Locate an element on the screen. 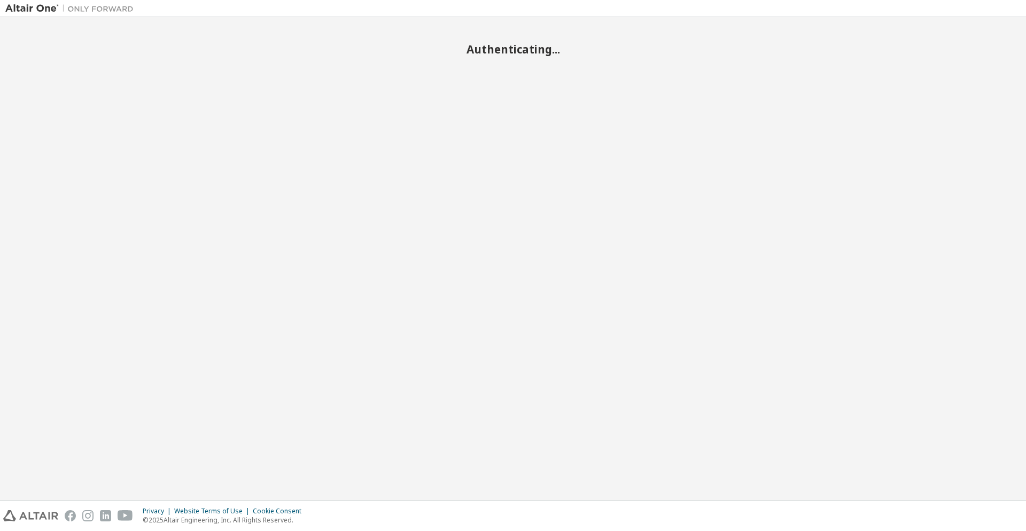  img: linkedin.svg is located at coordinates (105, 515).